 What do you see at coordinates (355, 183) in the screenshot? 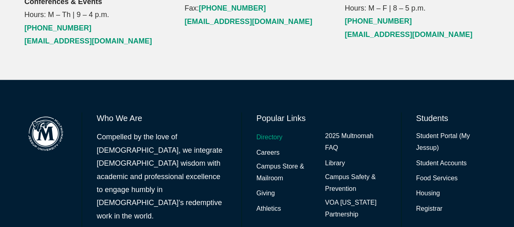
I see `a: Campus Safety & Prevention` at bounding box center [355, 183].